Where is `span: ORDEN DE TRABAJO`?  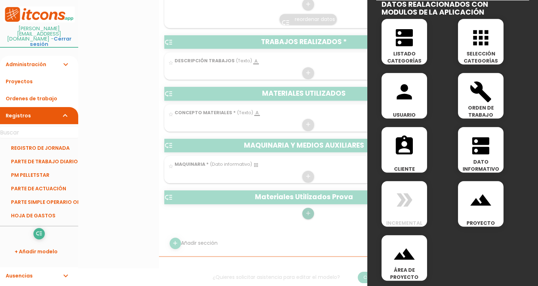
span: ORDEN DE TRABAJO is located at coordinates (481, 111).